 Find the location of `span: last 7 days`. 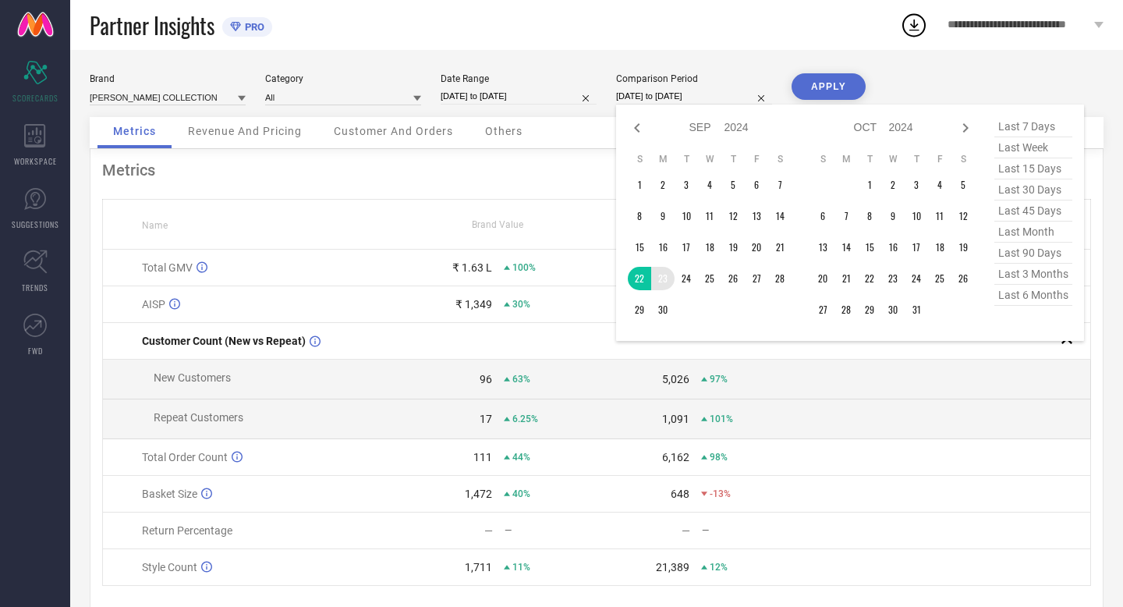

span: last 7 days is located at coordinates (1033, 126).